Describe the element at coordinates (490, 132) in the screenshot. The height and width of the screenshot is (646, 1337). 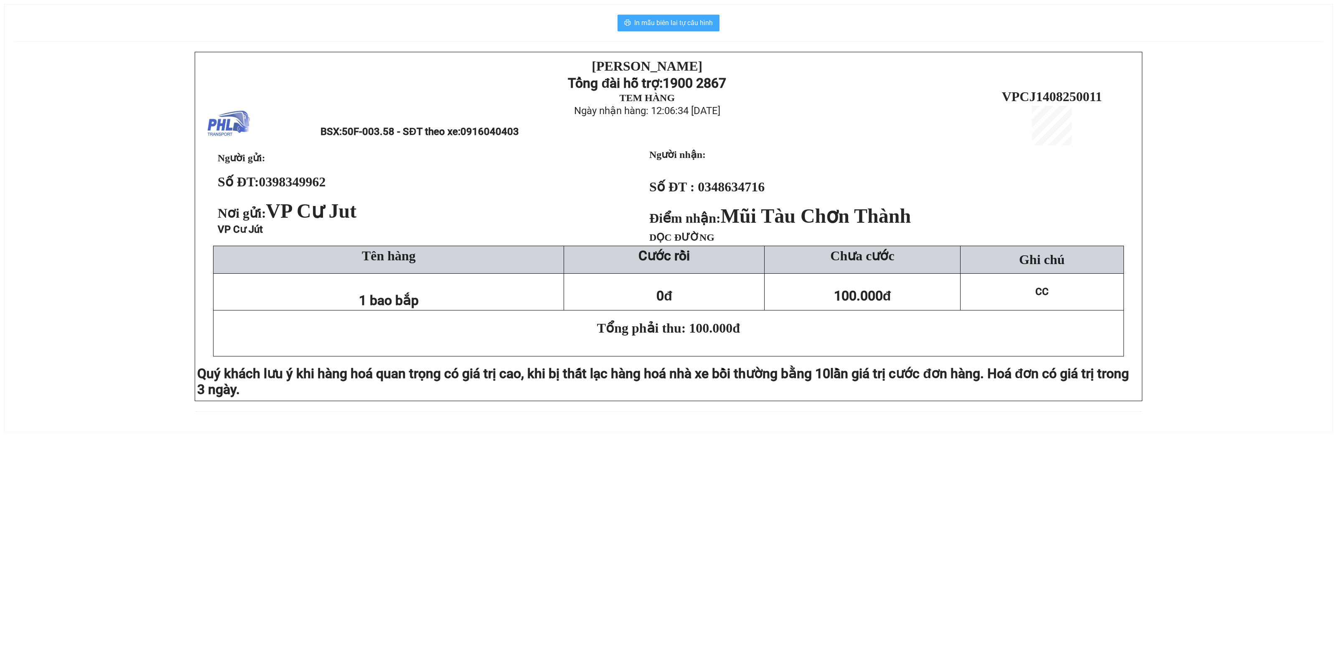
I see `span: 0916040403` at that location.